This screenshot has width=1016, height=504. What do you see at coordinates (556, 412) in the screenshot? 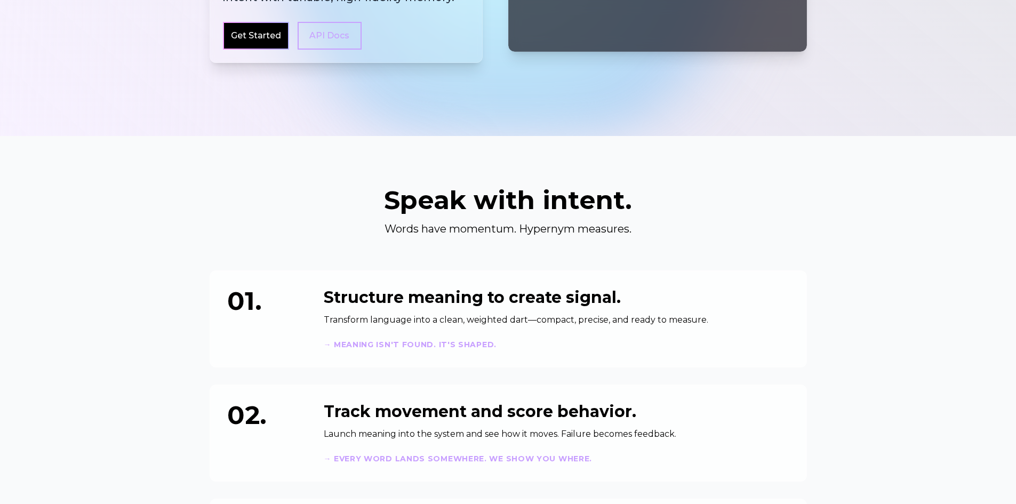
I see `h3: Track movement and score behavior.` at bounding box center [556, 412].